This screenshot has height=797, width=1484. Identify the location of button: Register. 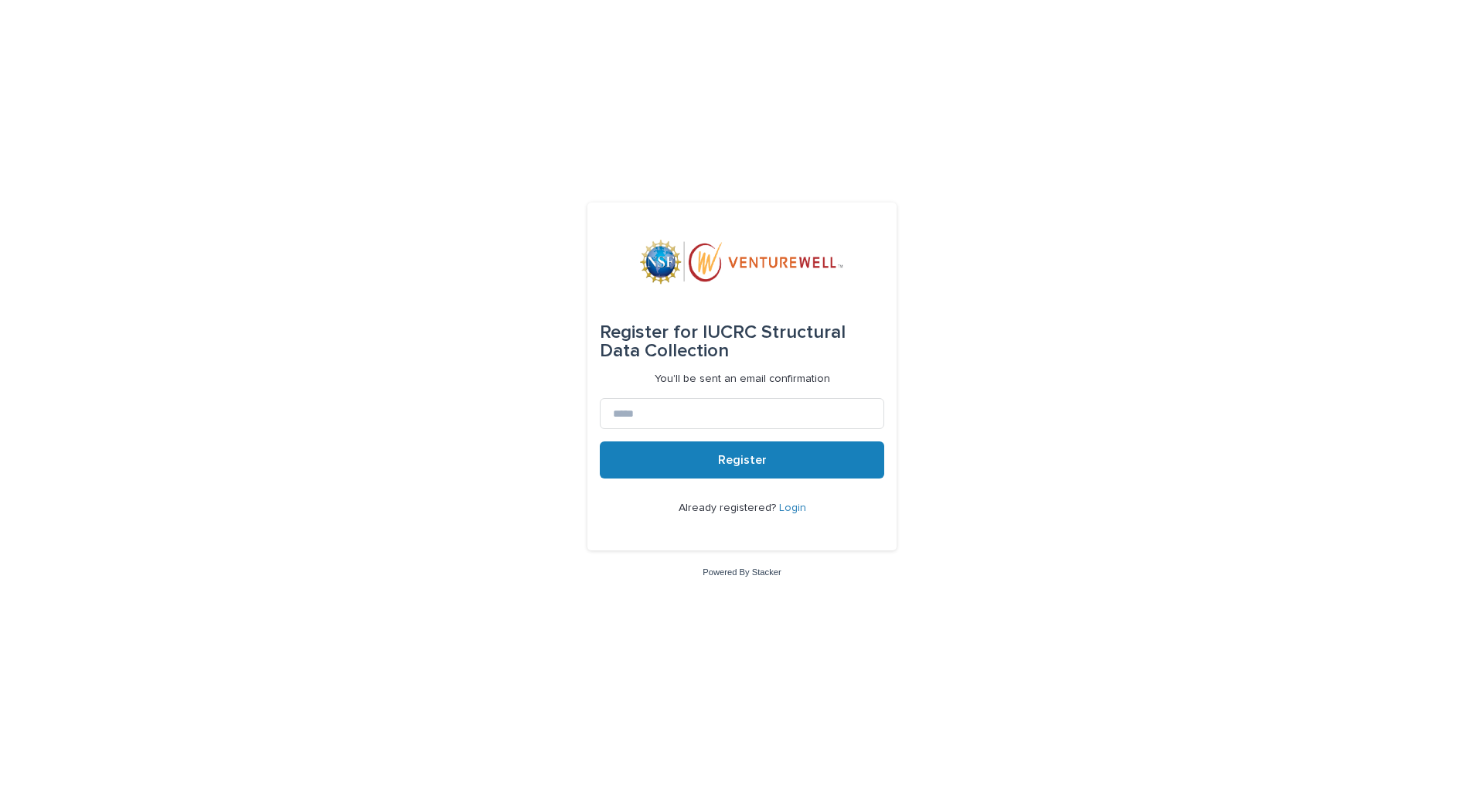
(742, 460).